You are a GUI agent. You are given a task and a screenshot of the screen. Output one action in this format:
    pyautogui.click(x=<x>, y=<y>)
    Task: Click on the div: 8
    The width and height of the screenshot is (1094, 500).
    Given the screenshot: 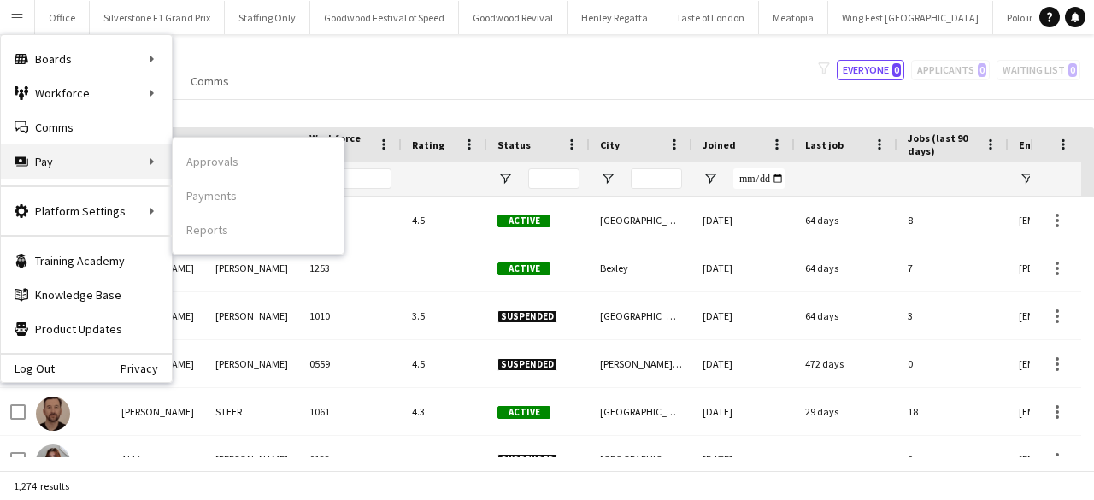 What is the action you would take?
    pyautogui.click(x=953, y=220)
    